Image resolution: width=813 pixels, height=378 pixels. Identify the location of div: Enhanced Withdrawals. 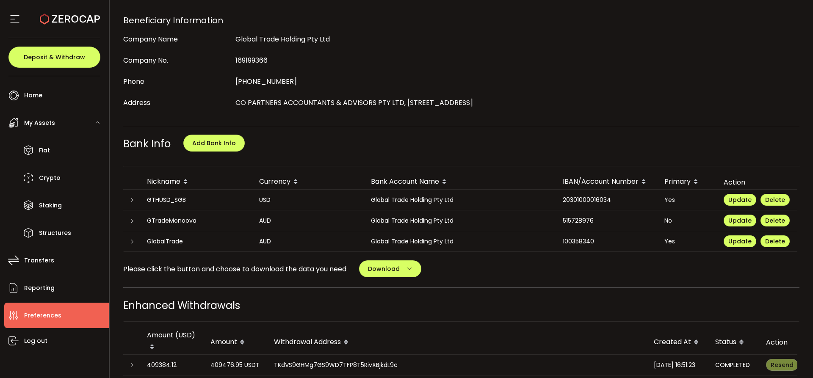
(462, 305).